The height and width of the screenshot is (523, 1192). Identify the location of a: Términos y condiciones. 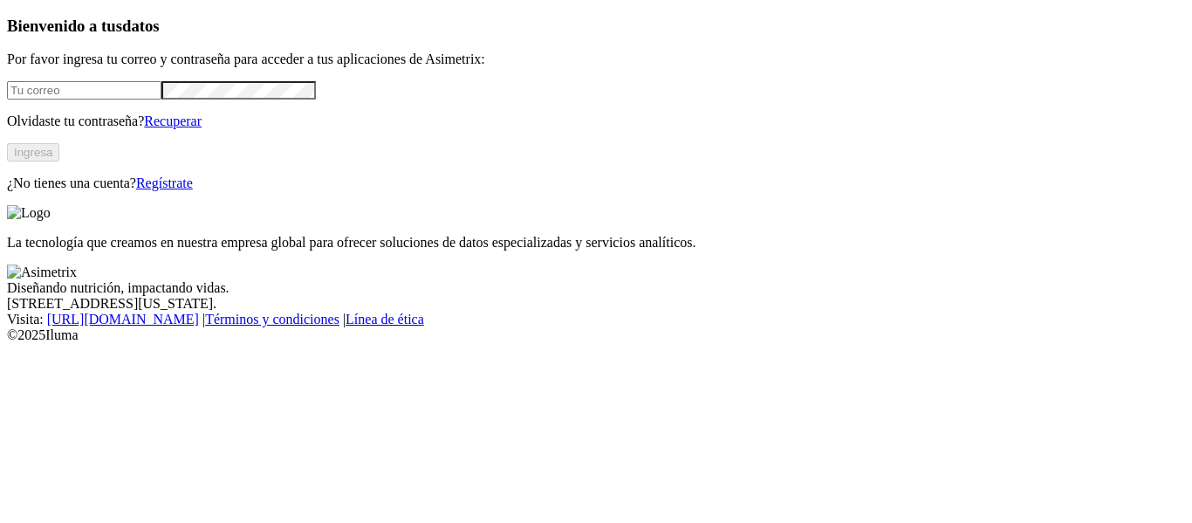
(272, 318).